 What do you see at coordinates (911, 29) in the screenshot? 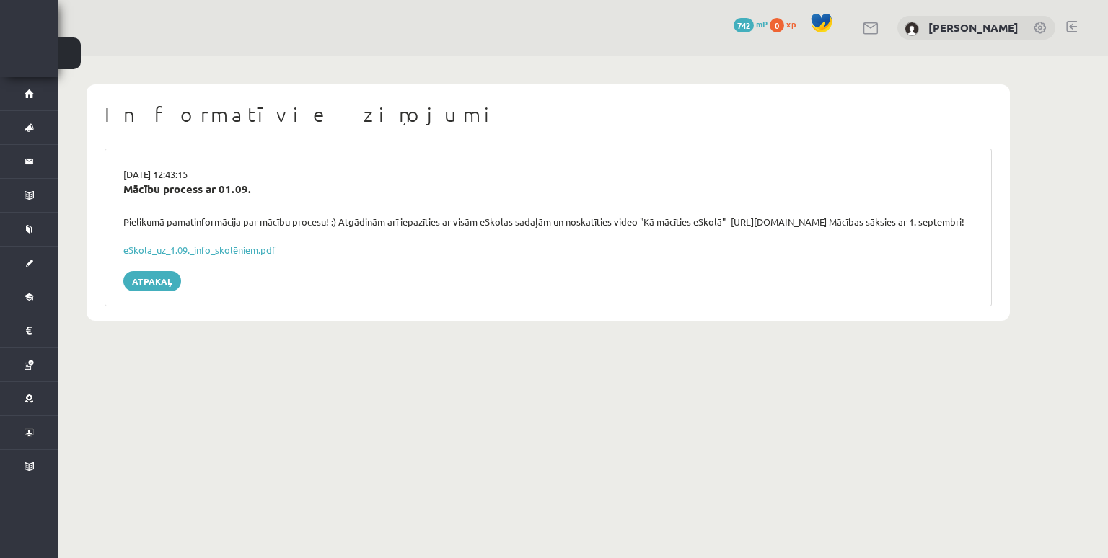
I see `img: Vera Priede` at bounding box center [911, 29].